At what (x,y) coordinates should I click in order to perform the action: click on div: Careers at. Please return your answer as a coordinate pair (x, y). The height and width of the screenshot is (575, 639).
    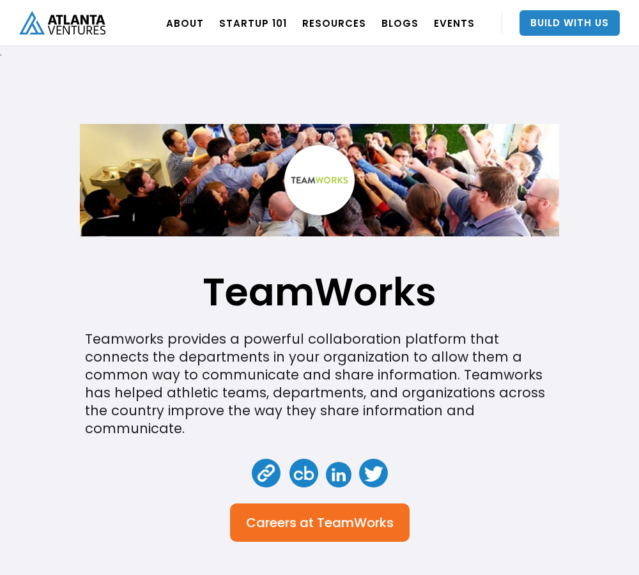
    Looking at the image, I should click on (280, 522).